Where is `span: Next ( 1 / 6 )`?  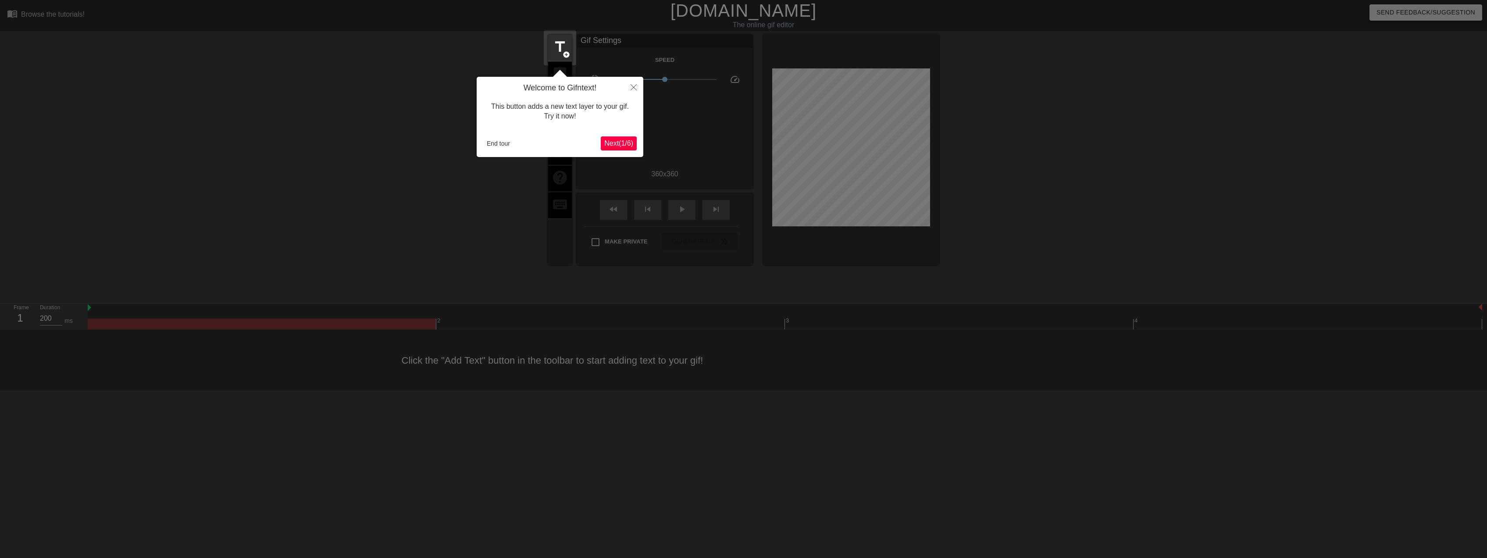 span: Next ( 1 / 6 ) is located at coordinates (619, 143).